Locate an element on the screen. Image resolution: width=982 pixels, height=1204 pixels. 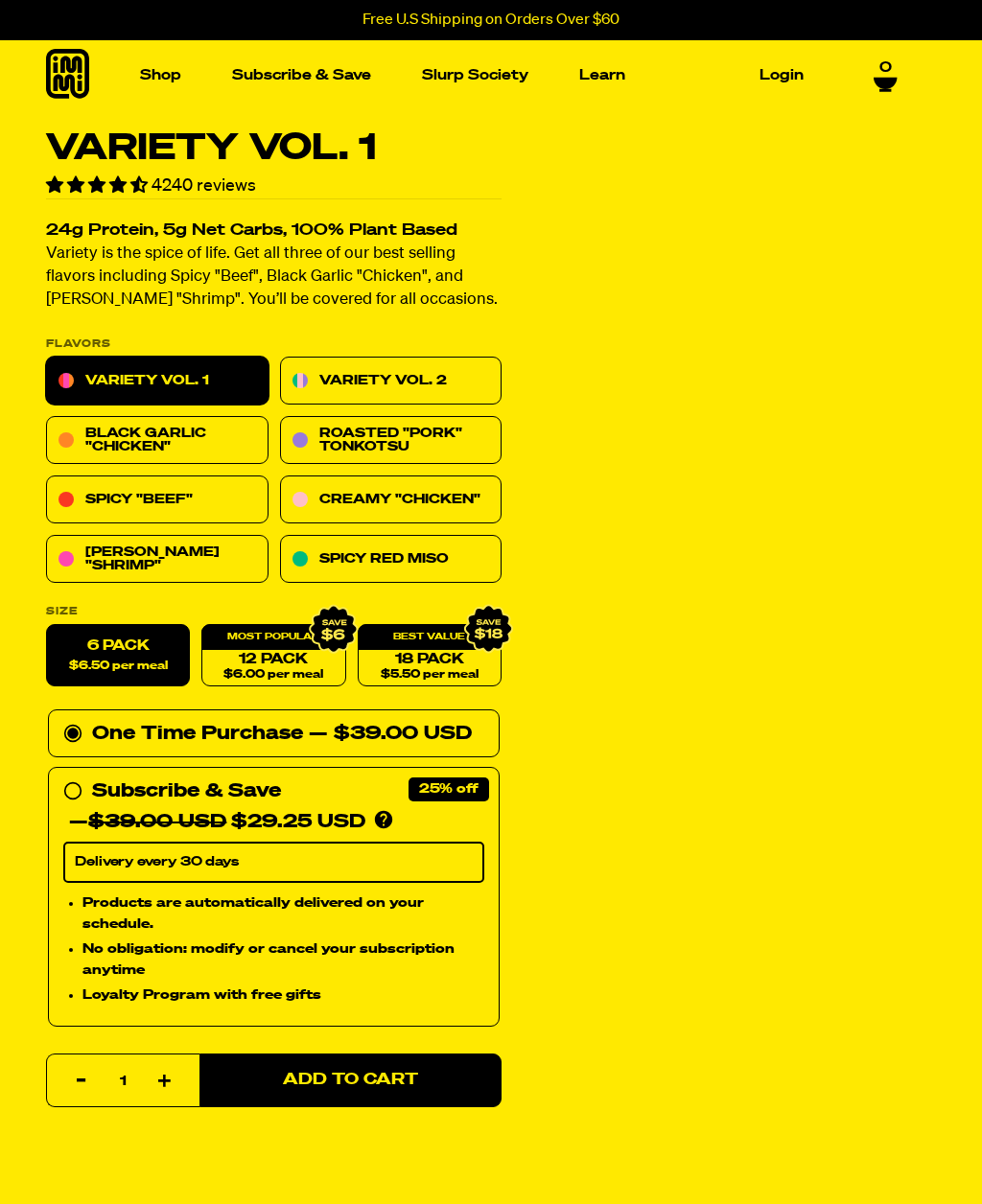
span: 0 is located at coordinates (885, 68).